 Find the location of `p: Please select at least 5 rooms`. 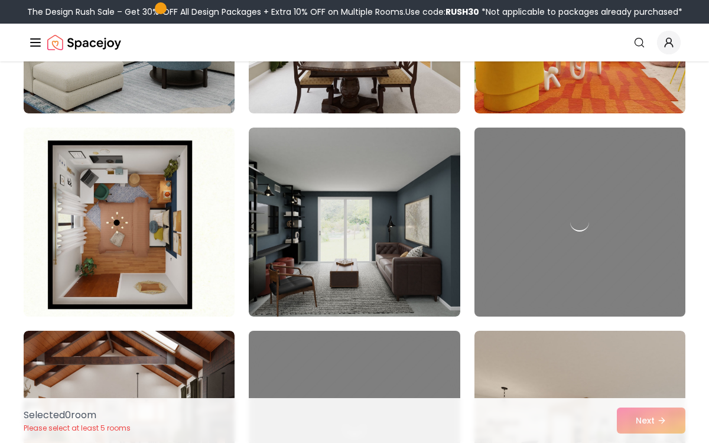

p: Please select at least 5 rooms is located at coordinates (77, 428).